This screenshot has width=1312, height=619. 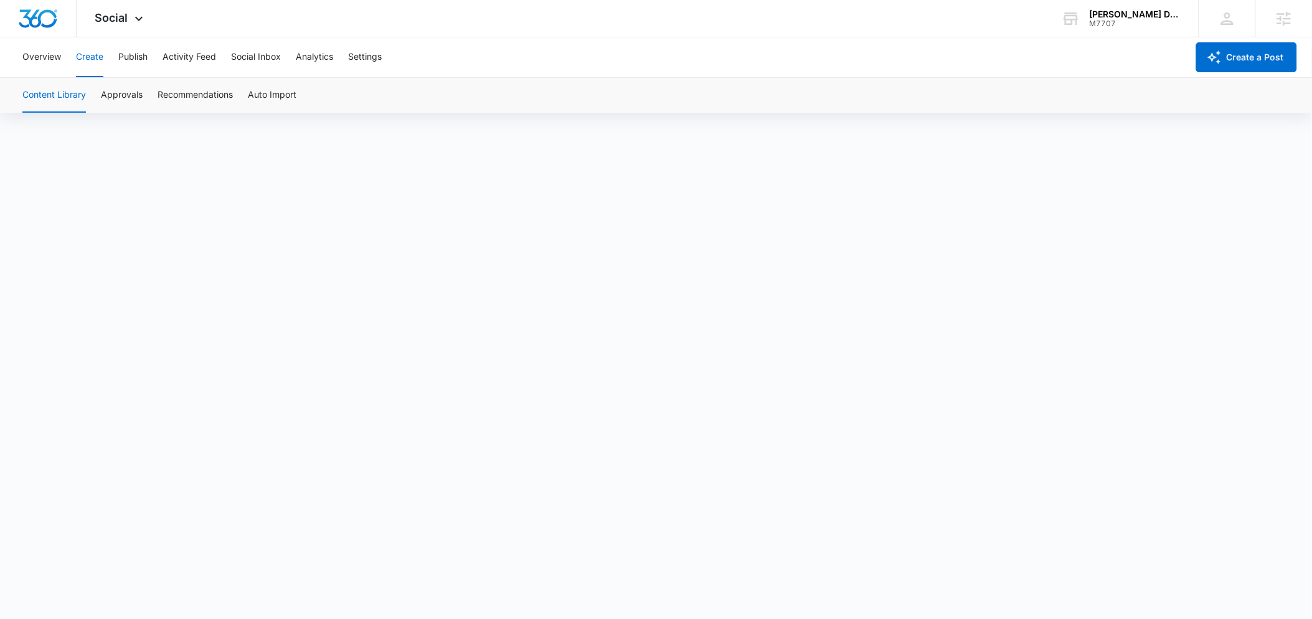 I want to click on button: Analytics, so click(x=314, y=57).